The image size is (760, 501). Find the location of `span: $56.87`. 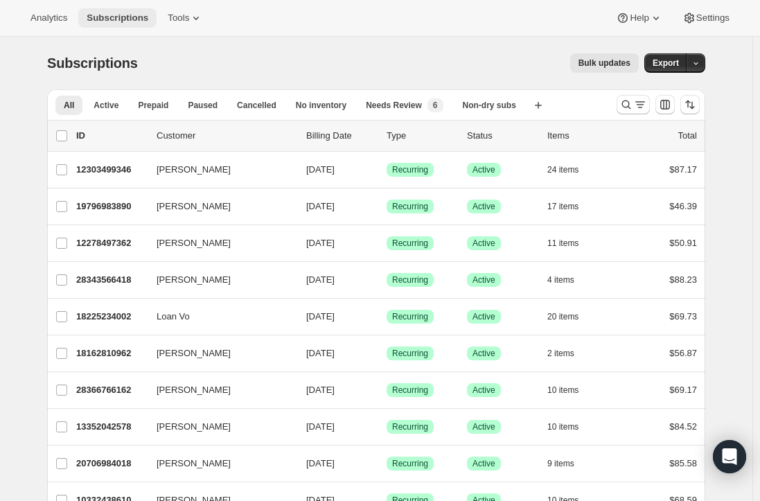

span: $56.87 is located at coordinates (683, 353).